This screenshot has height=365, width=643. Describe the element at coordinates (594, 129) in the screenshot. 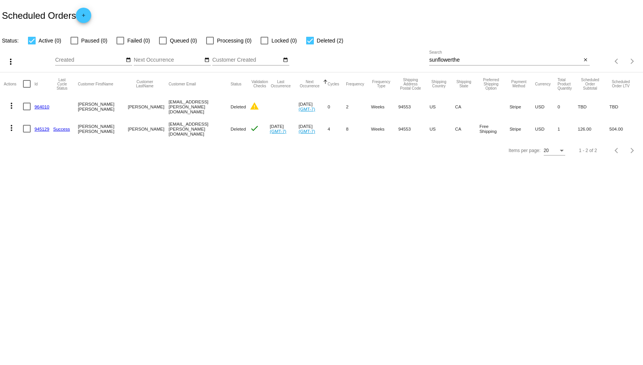

I see `mat-cell: 126.00` at that location.